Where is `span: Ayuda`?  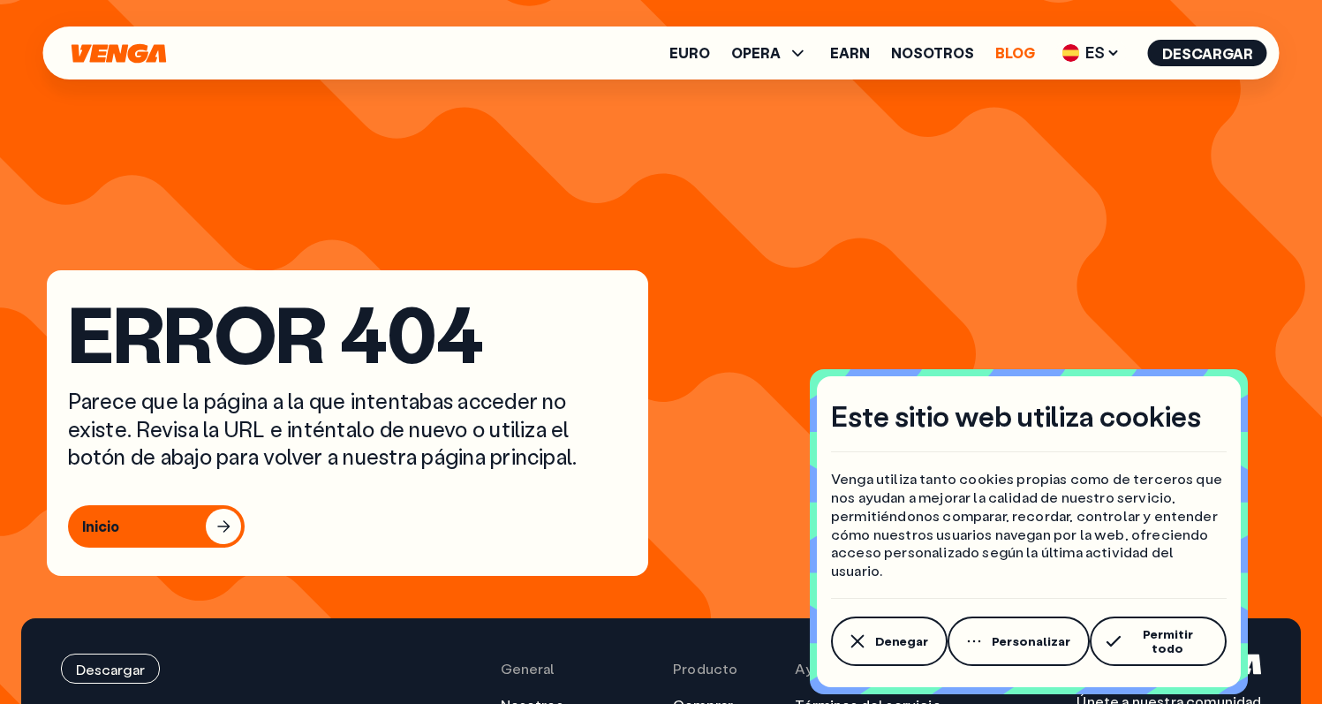 span: Ayuda is located at coordinates (816, 669).